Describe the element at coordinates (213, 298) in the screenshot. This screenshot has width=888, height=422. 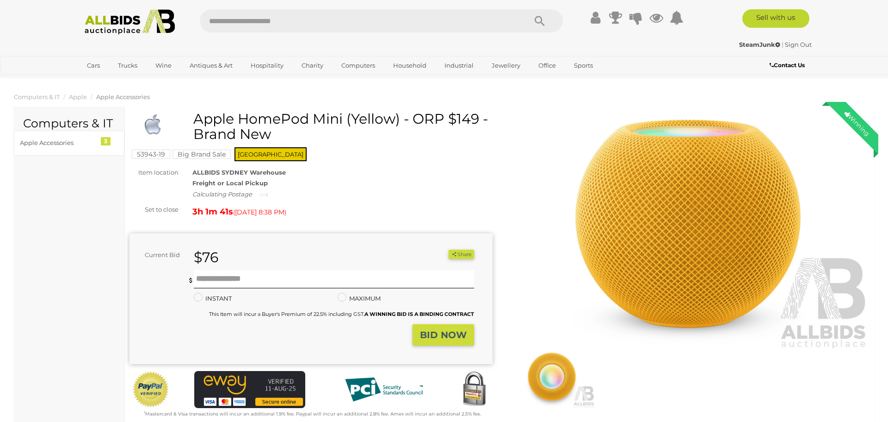
I see `label: INSTANT` at that location.